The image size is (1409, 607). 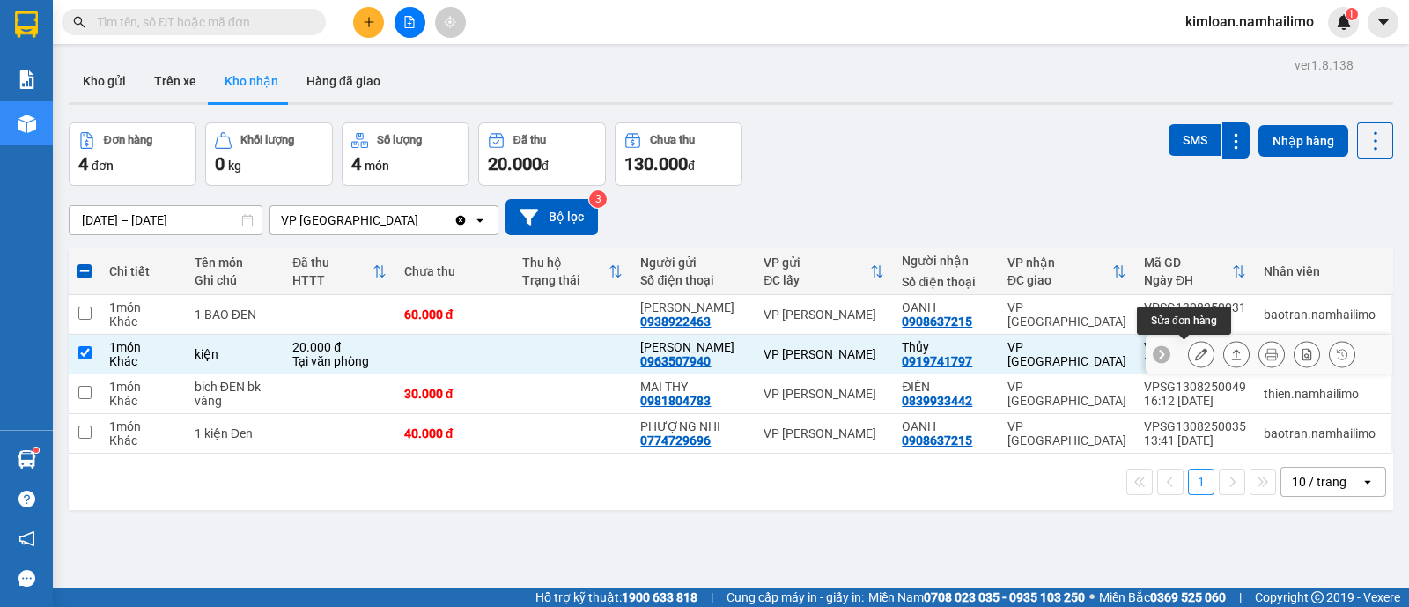 I want to click on div: Khối lượng, so click(x=267, y=140).